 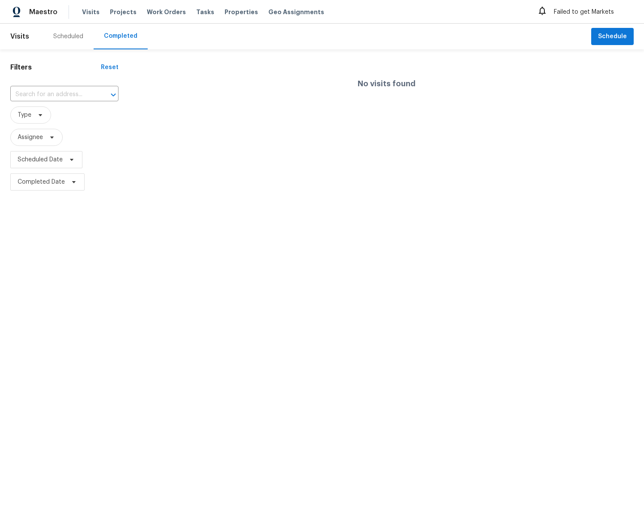 I want to click on span: Scheduled Date, so click(x=40, y=160).